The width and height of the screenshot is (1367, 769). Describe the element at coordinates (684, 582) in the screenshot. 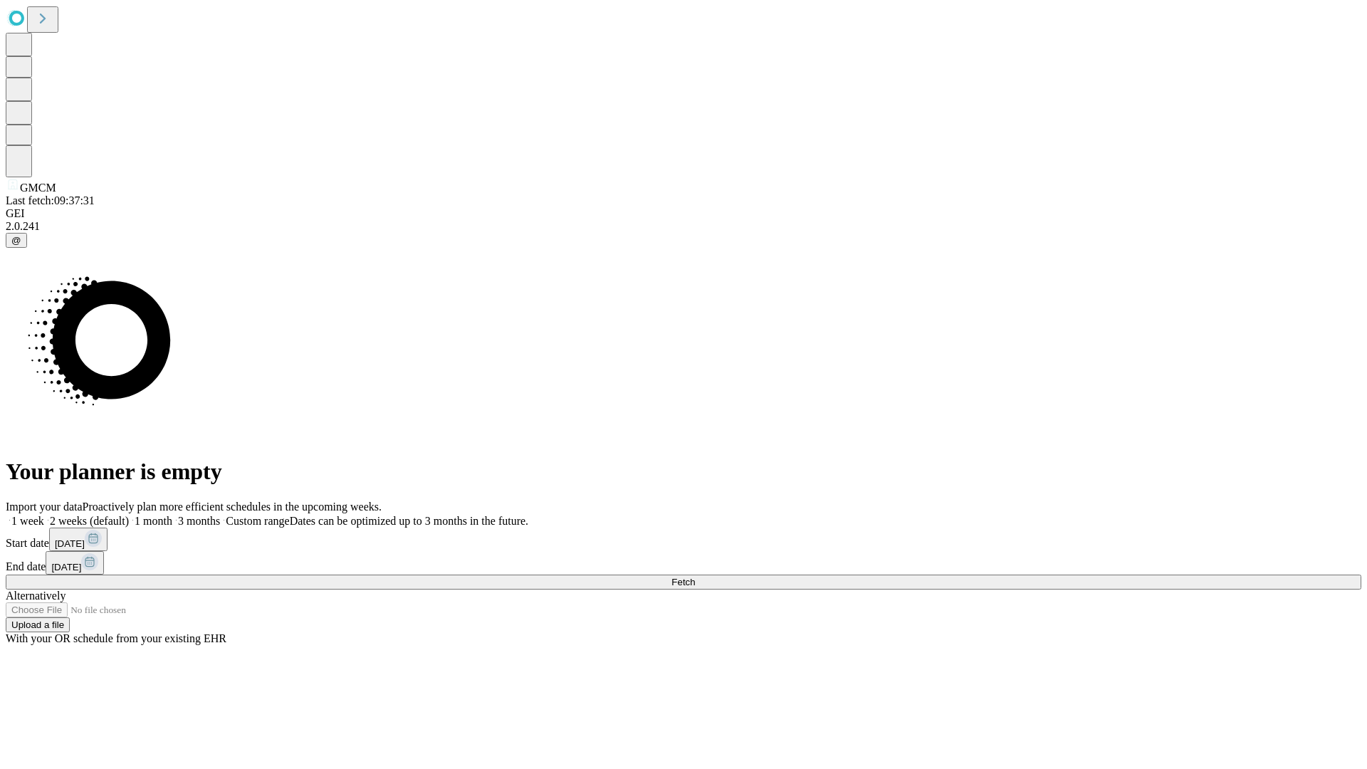

I see `button: Fetch` at that location.